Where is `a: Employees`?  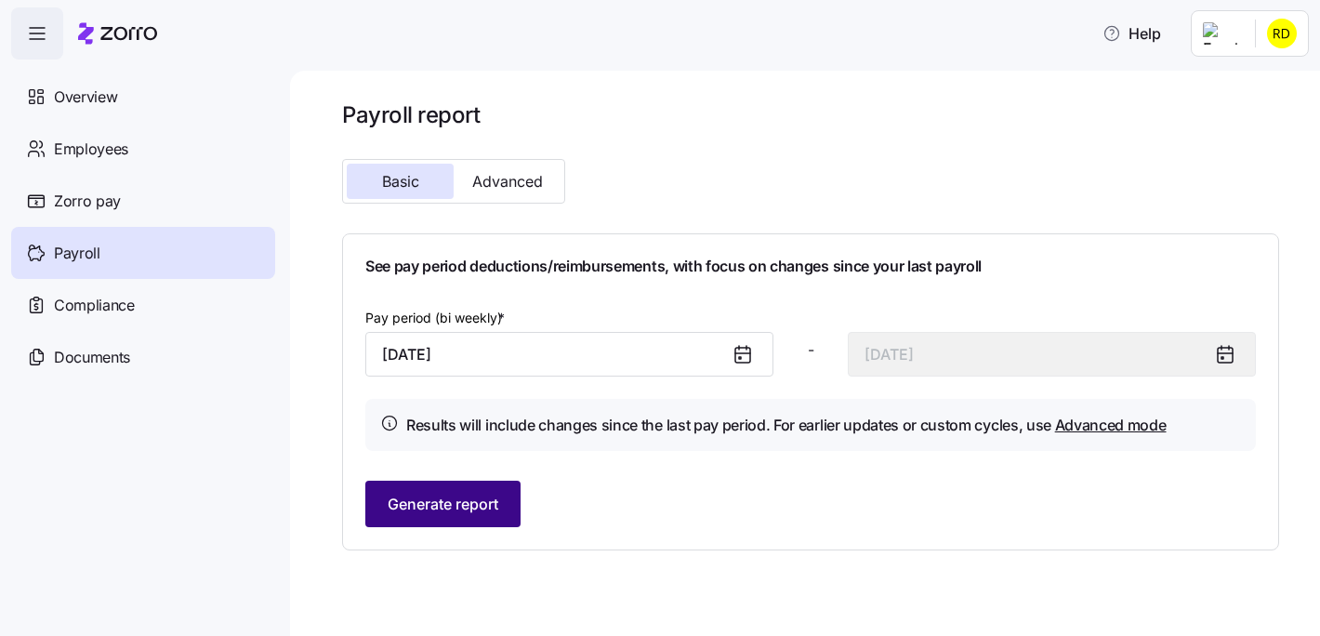 a: Employees is located at coordinates (143, 149).